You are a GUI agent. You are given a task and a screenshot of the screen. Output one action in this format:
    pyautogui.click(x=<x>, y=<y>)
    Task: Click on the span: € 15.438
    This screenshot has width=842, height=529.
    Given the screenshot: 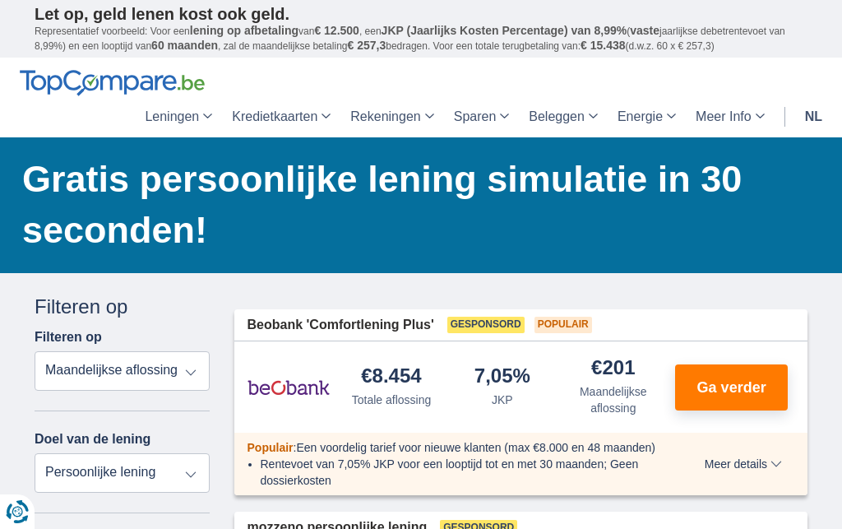 What is the action you would take?
    pyautogui.click(x=603, y=45)
    